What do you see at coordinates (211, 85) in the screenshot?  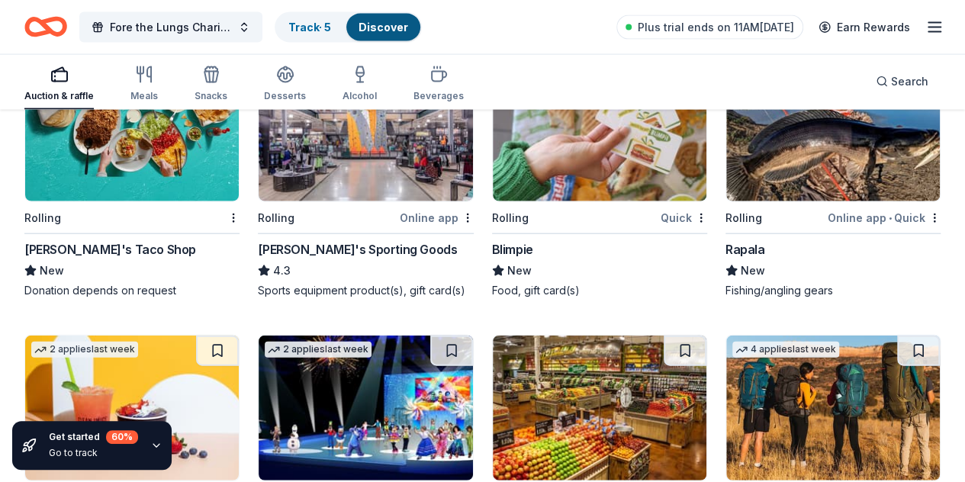 I see `button: Snacks` at bounding box center [211, 85].